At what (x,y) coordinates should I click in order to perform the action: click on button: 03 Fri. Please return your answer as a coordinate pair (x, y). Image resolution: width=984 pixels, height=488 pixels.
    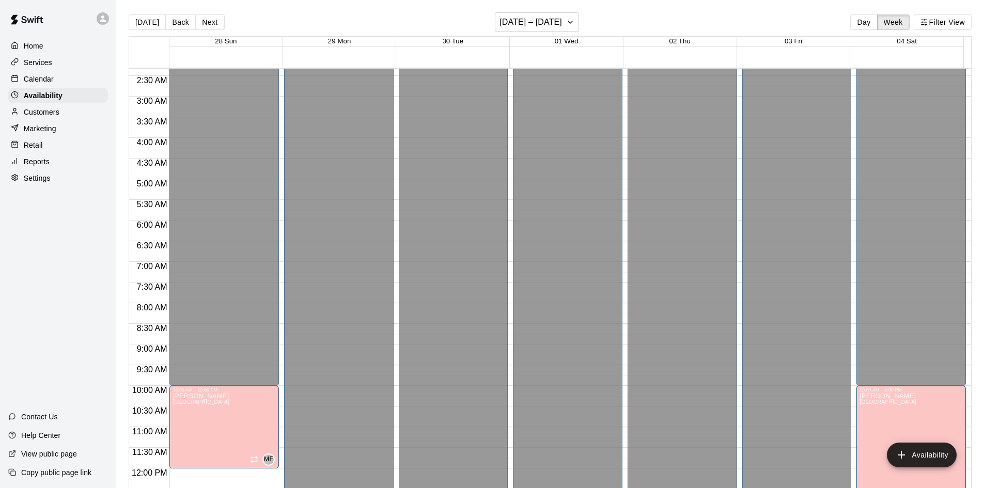
    Looking at the image, I should click on (793, 41).